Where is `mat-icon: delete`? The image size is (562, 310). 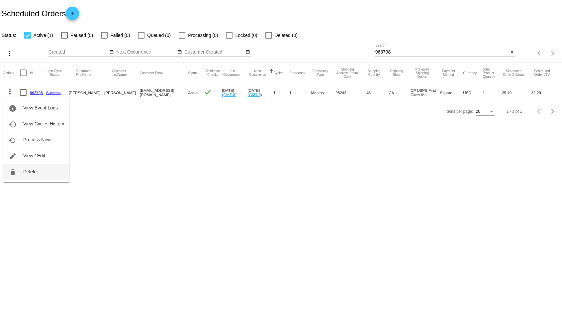 mat-icon: delete is located at coordinates (13, 172).